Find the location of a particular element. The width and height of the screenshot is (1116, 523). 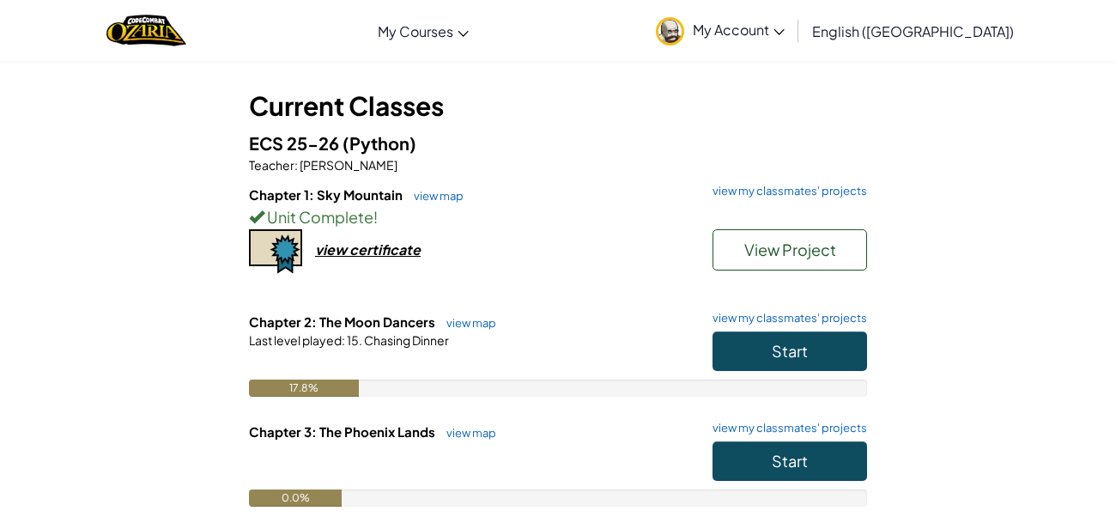

img: certificate-icon.png is located at coordinates (276, 252).